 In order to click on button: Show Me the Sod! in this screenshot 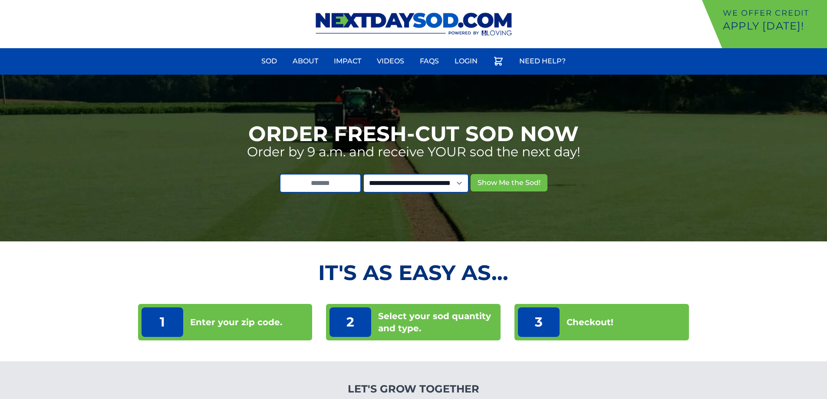, I will do `click(509, 183)`.